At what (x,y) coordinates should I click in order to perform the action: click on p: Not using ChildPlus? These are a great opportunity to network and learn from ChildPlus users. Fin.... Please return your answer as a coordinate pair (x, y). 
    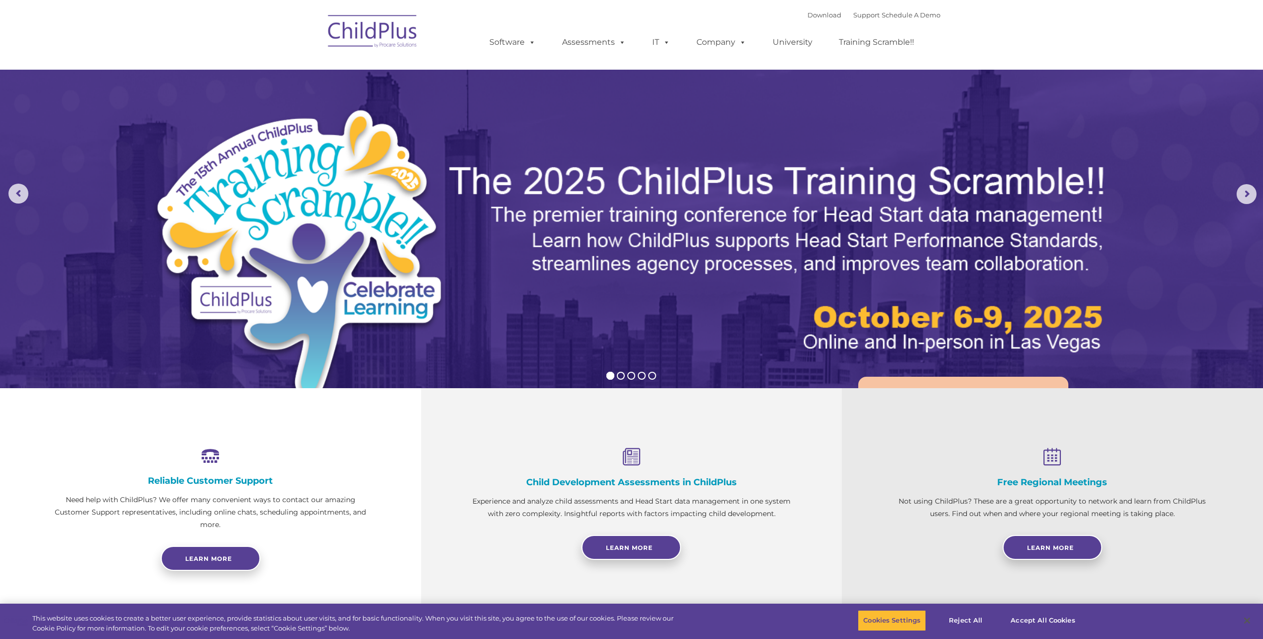
    Looking at the image, I should click on (1052, 508).